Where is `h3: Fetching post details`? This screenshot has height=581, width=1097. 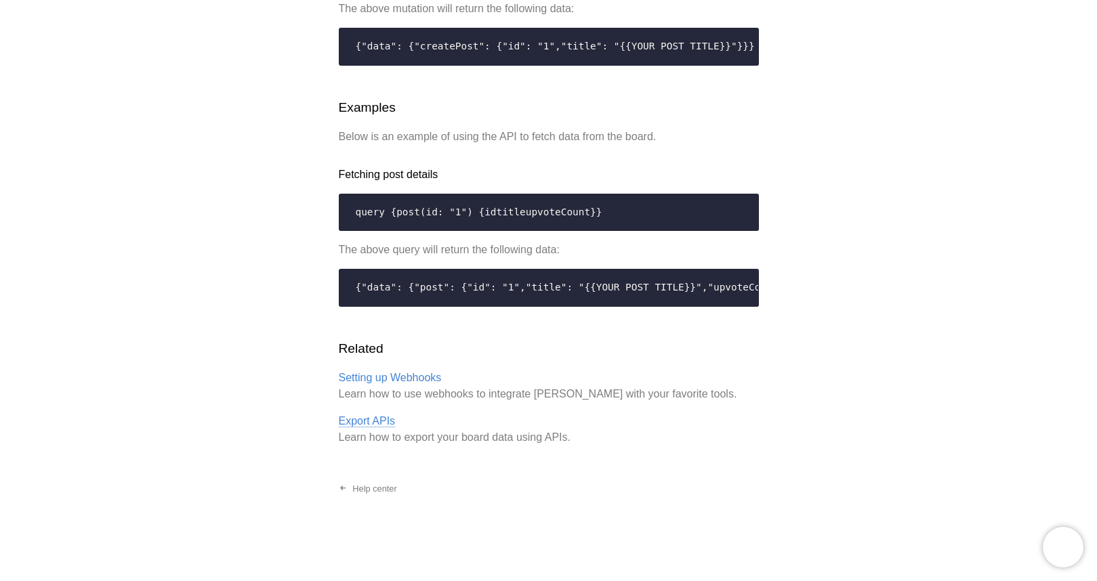
h3: Fetching post details is located at coordinates (549, 175).